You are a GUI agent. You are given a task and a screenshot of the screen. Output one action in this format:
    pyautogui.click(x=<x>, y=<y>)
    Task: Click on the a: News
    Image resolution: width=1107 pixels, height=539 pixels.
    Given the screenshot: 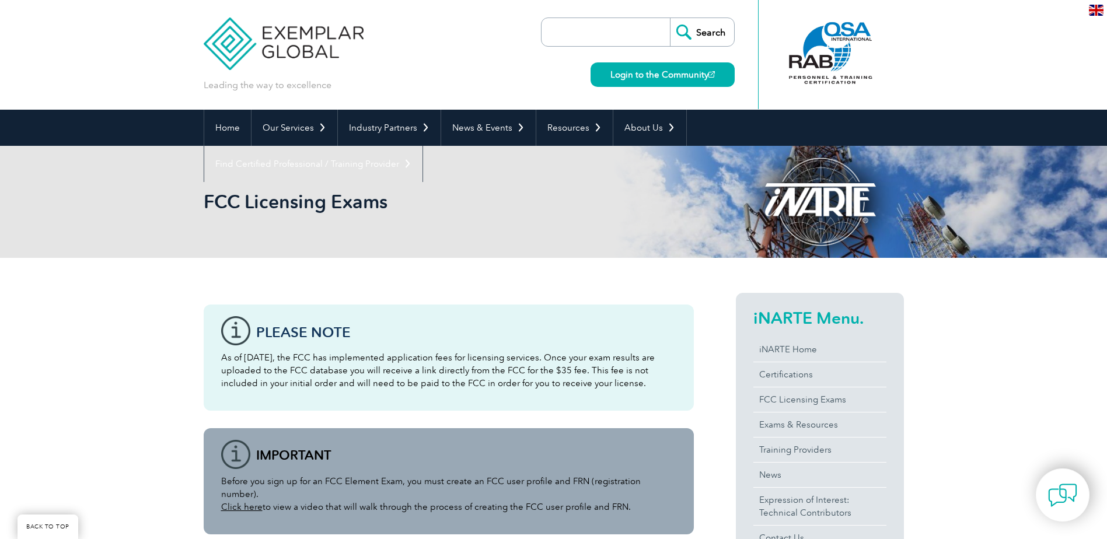 What is the action you would take?
    pyautogui.click(x=820, y=475)
    